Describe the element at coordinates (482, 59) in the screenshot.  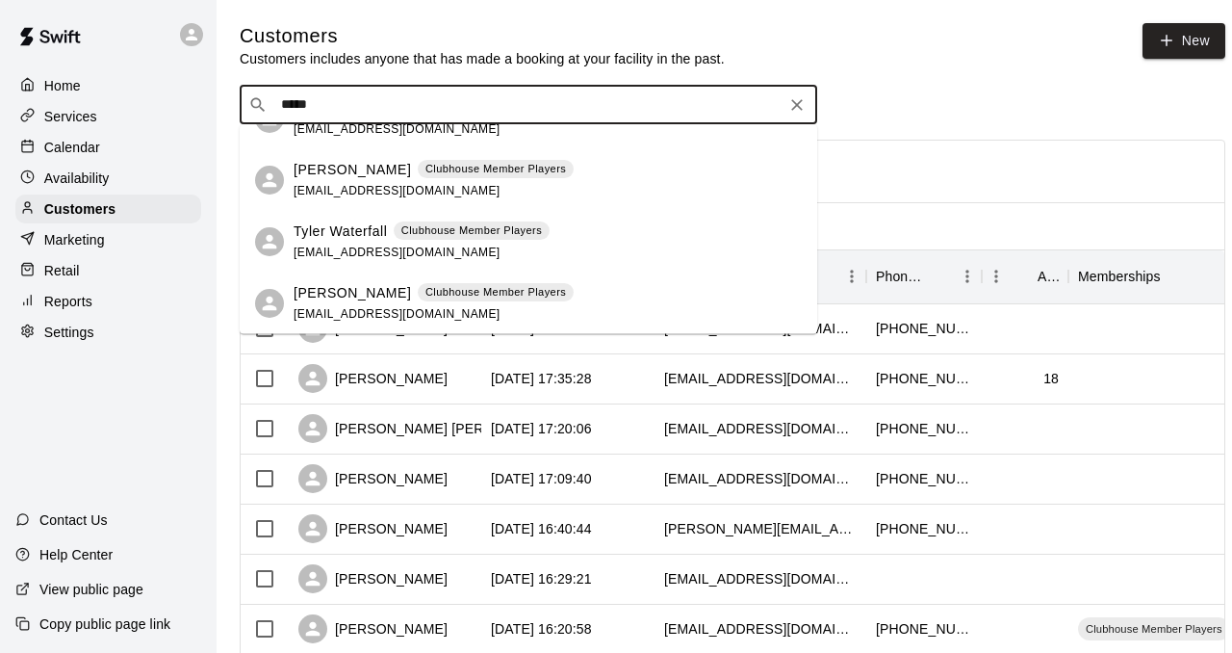
I see `p: Customers includes anyone that has made a booking at your facility in the past.` at that location.